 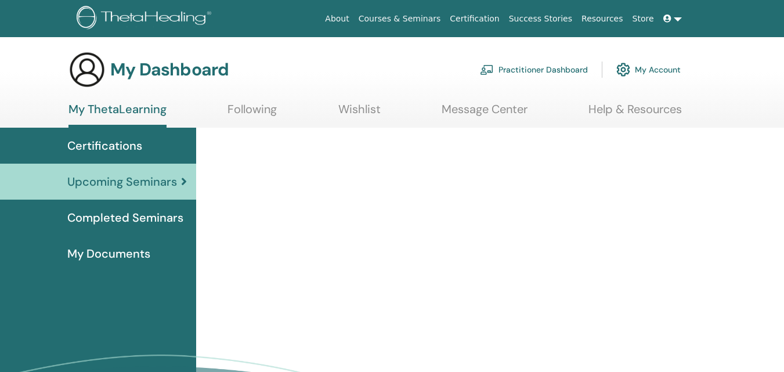 What do you see at coordinates (534, 70) in the screenshot?
I see `a: Practitioner Dashboard` at bounding box center [534, 70].